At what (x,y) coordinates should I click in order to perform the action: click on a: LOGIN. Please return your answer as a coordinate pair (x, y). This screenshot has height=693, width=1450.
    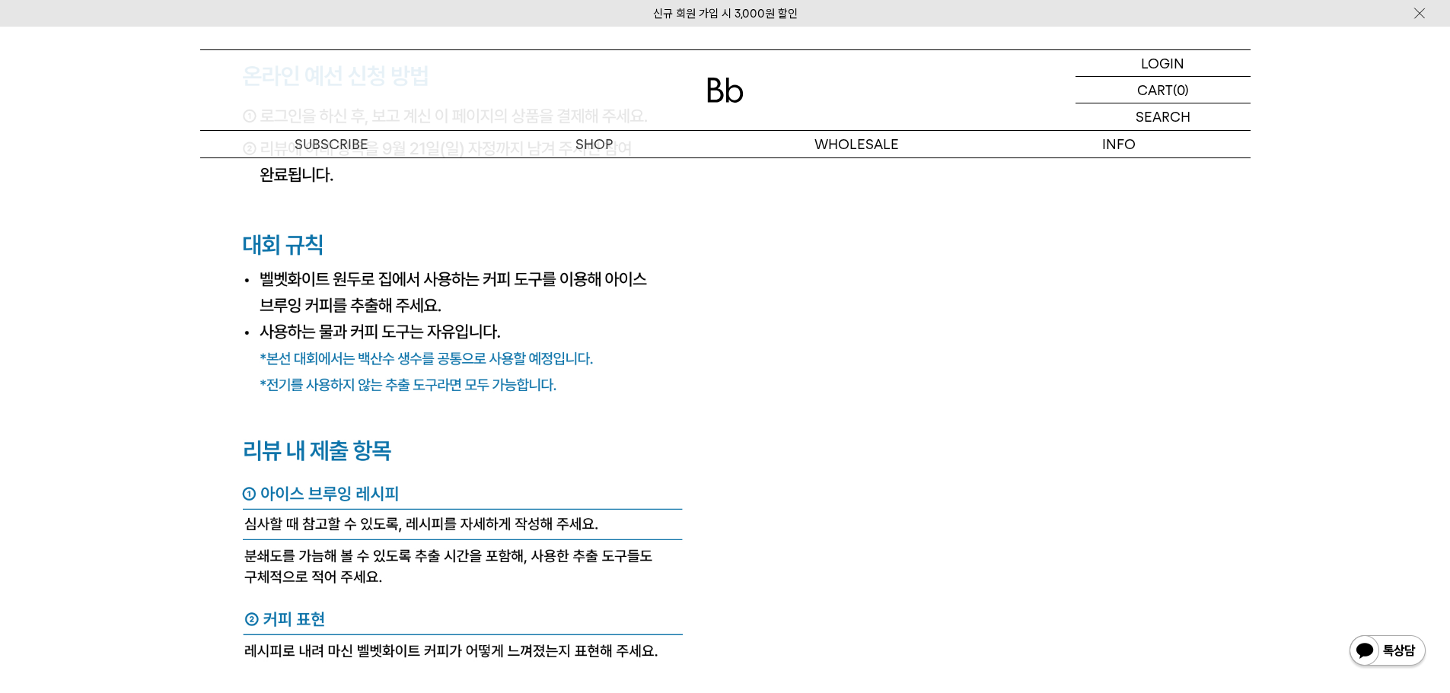
    Looking at the image, I should click on (1163, 63).